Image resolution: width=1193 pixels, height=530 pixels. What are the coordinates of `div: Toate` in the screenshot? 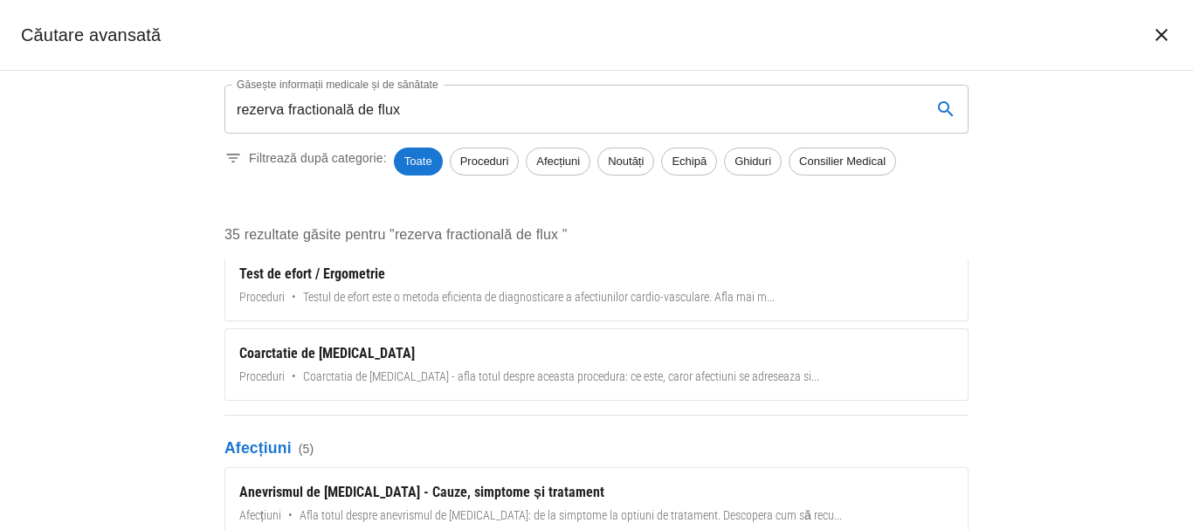 It's located at (418, 162).